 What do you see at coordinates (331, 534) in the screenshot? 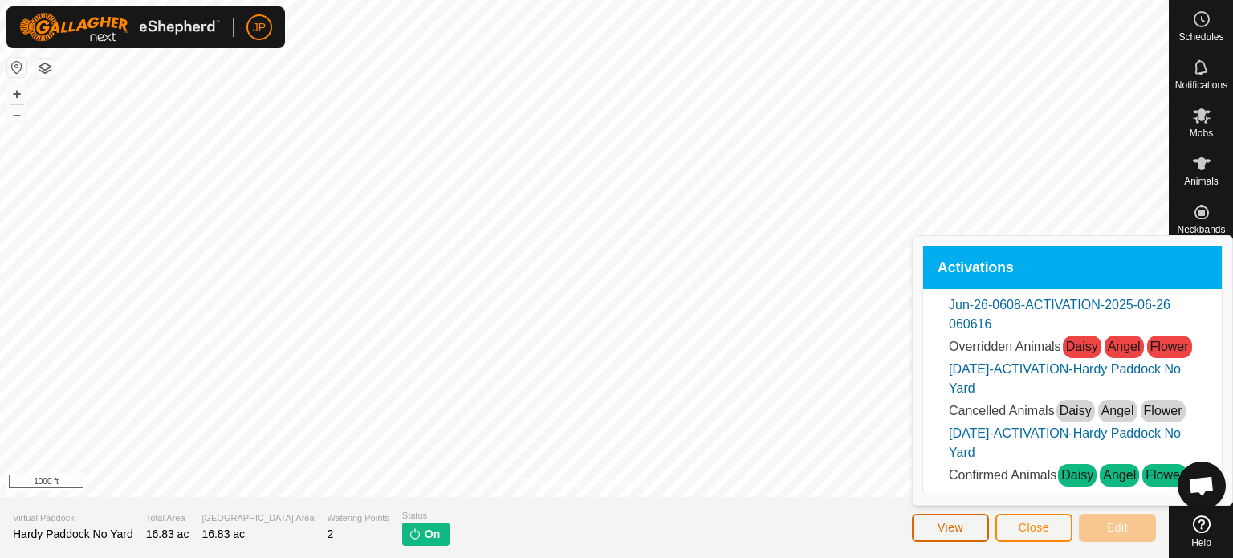
I see `span: 2` at bounding box center [331, 534].